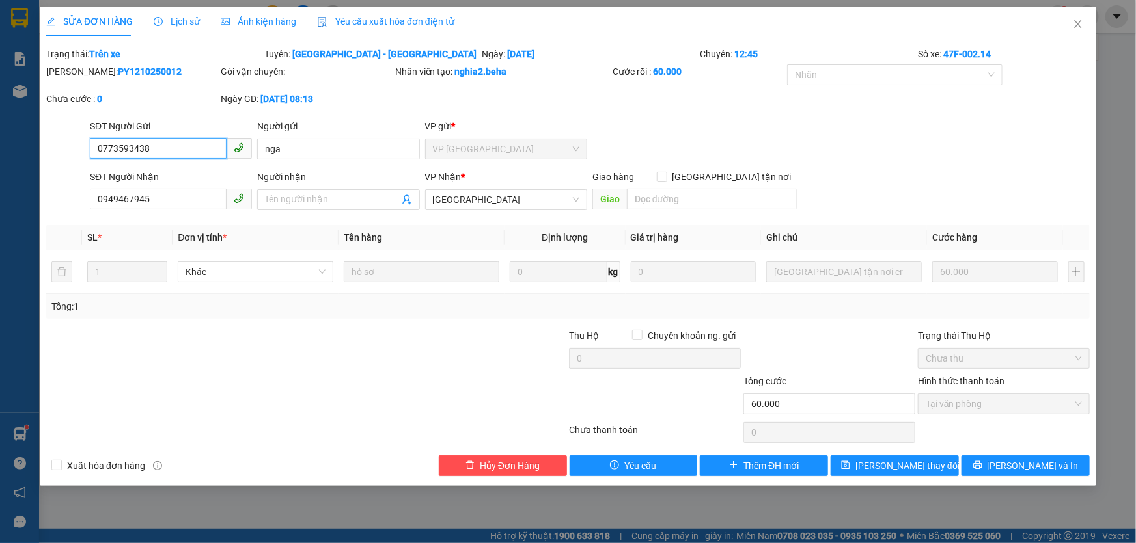 This screenshot has height=543, width=1136. What do you see at coordinates (255, 272) in the screenshot?
I see `span: Khác` at bounding box center [255, 272].